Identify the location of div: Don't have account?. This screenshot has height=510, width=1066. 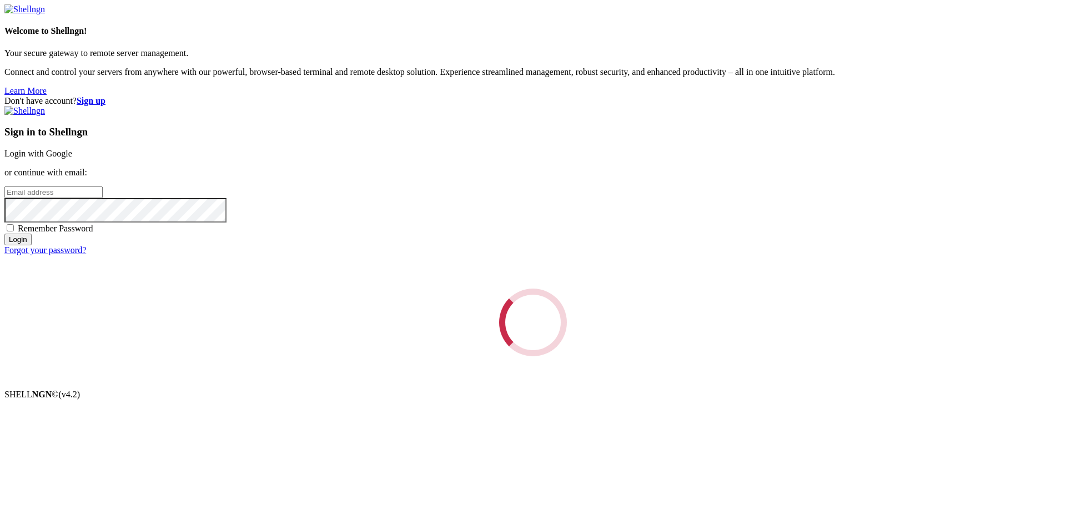
(533, 101).